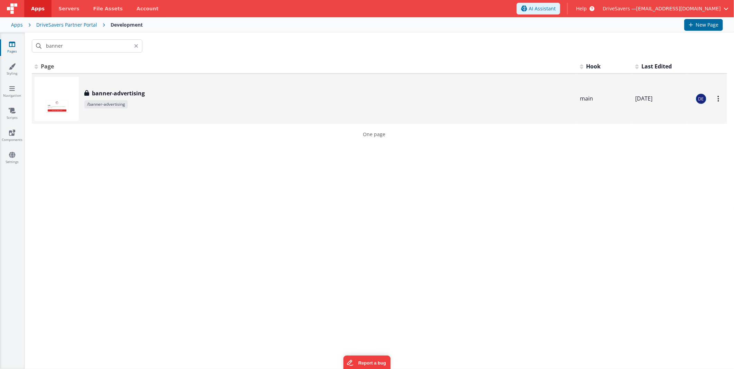 Image resolution: width=734 pixels, height=369 pixels. I want to click on span: Help, so click(582, 9).